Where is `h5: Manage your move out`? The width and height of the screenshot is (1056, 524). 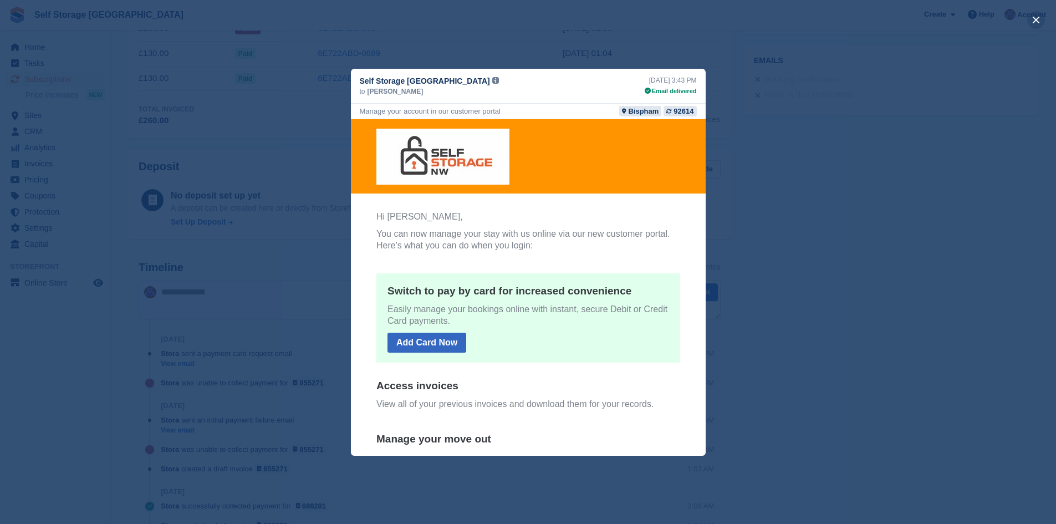 h5: Manage your move out is located at coordinates (177, 320).